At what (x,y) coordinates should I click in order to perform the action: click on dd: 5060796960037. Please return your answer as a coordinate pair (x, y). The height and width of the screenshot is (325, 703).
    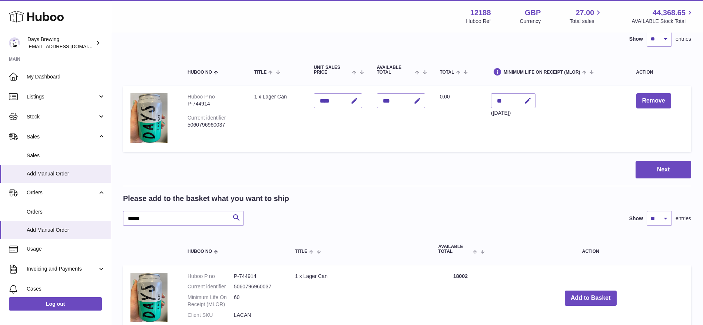
    Looking at the image, I should click on (257, 287).